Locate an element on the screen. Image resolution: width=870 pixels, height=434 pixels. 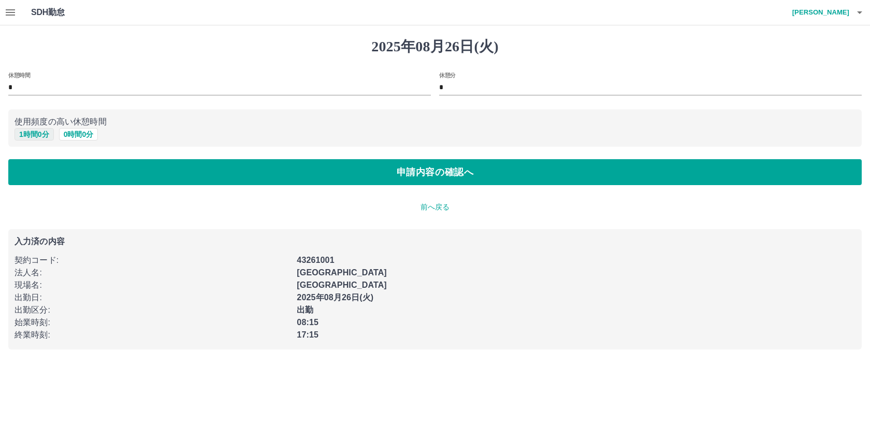
b: 43261001 is located at coordinates (316, 260).